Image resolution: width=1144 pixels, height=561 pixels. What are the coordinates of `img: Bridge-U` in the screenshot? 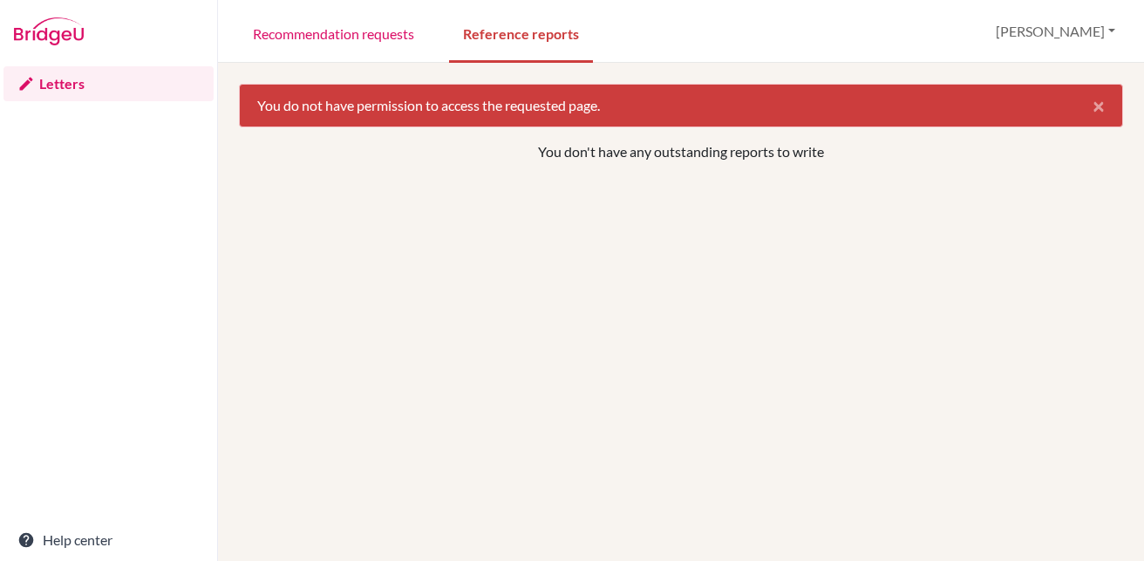 It's located at (49, 31).